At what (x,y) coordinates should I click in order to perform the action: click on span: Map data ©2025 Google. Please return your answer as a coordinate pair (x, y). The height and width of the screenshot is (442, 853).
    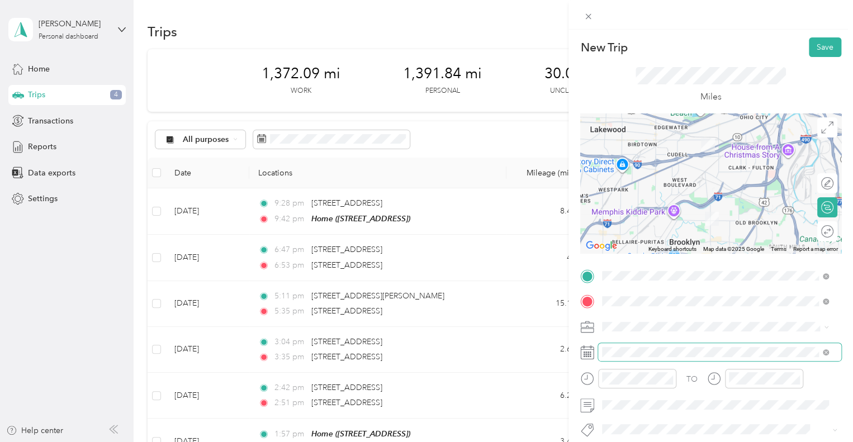
    Looking at the image, I should click on (733, 249).